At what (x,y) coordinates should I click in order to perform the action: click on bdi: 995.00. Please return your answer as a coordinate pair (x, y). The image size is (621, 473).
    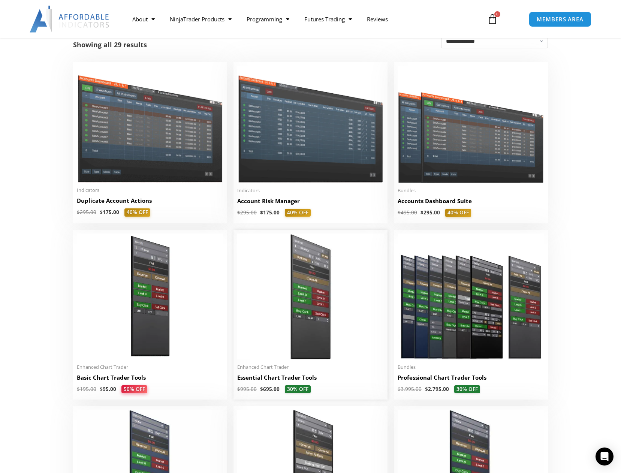
    Looking at the image, I should click on (247, 389).